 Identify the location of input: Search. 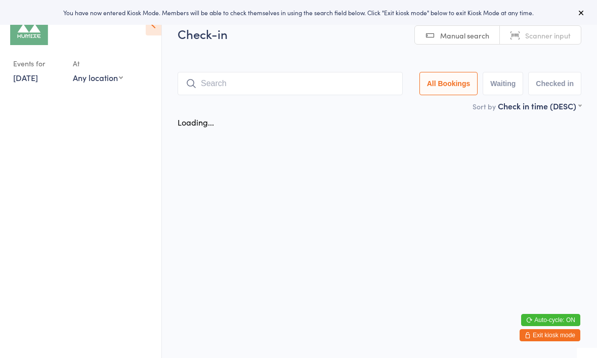
(290, 84).